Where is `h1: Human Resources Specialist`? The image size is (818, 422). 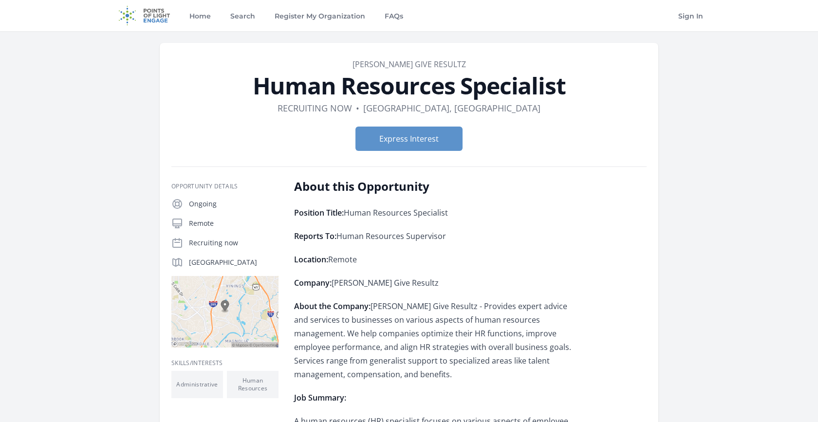 h1: Human Resources Specialist is located at coordinates (409, 86).